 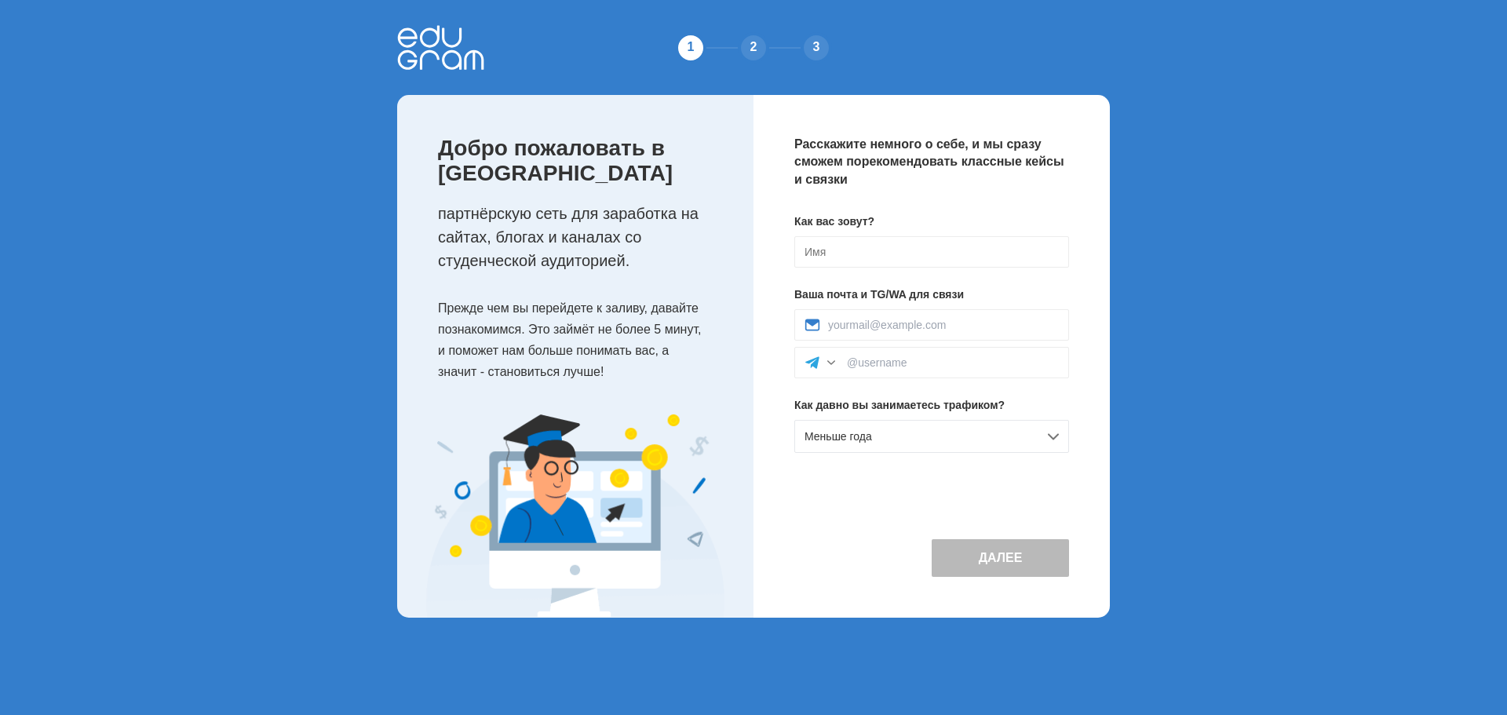 What do you see at coordinates (575, 516) in the screenshot?
I see `img: Expert Image` at bounding box center [575, 516].